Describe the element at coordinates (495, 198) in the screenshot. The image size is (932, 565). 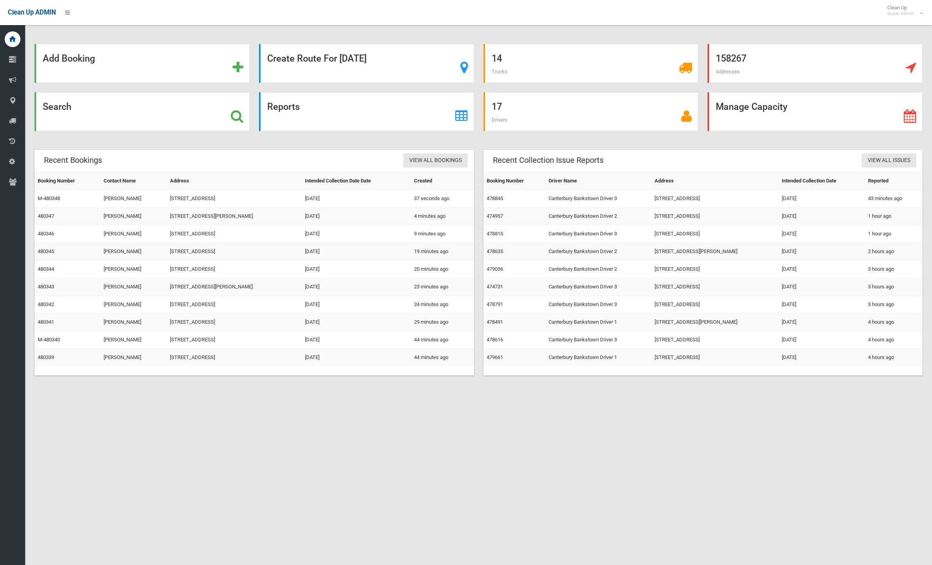
I see `a: 478845` at that location.